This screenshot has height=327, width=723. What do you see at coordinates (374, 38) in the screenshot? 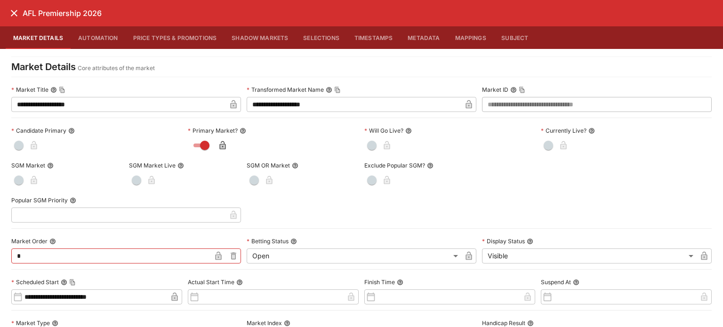
I see `button: Timestamps` at bounding box center [374, 38].